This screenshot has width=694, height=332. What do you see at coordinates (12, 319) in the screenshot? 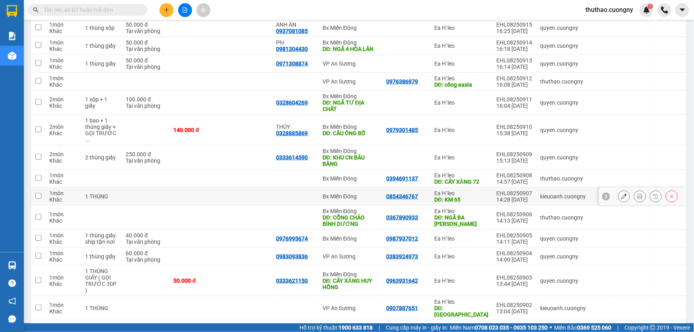
I see `span: message` at bounding box center [12, 319].